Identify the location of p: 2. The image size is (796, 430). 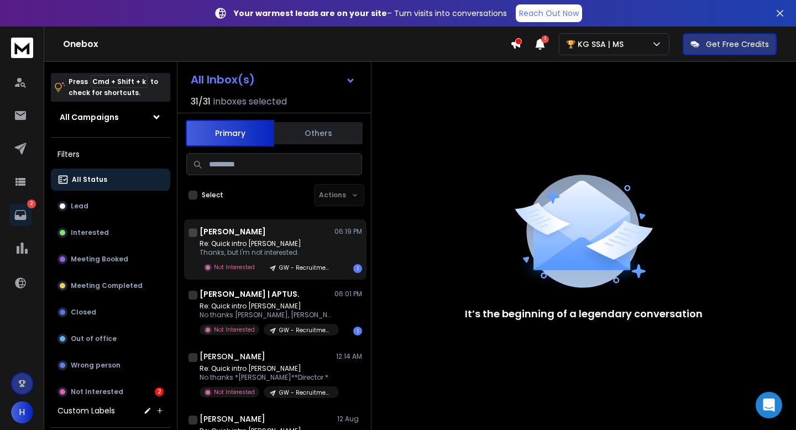
(32, 204).